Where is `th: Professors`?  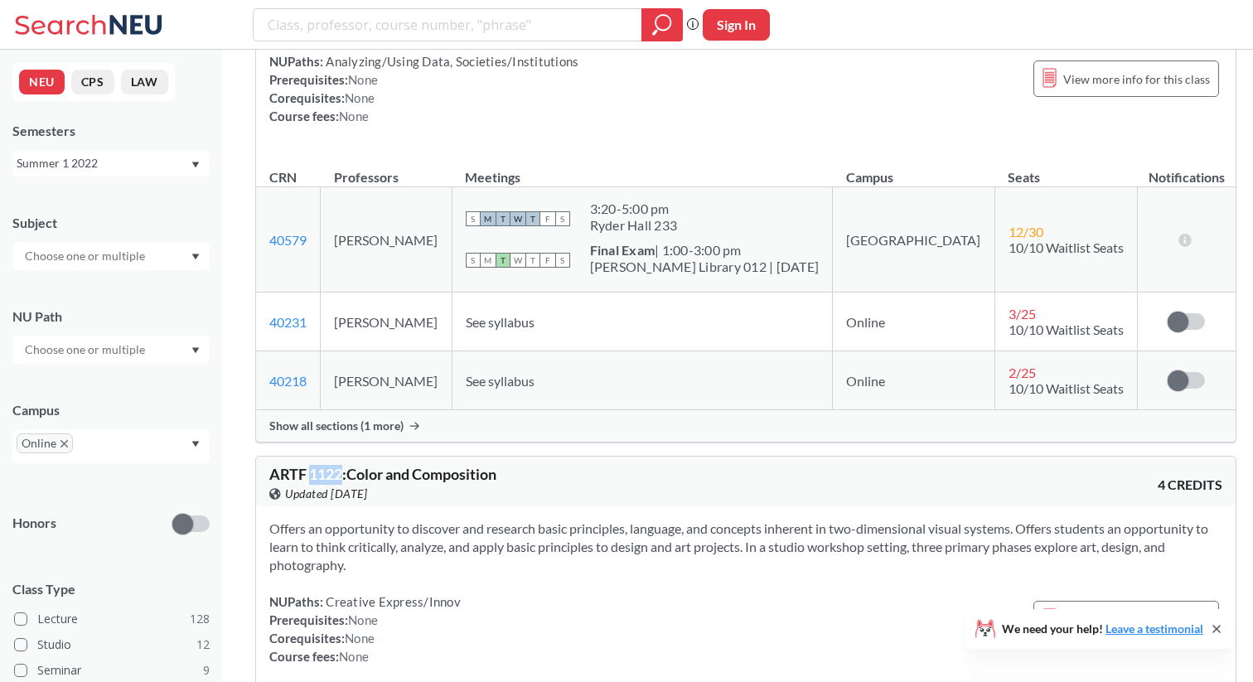
th: Professors is located at coordinates (386, 169).